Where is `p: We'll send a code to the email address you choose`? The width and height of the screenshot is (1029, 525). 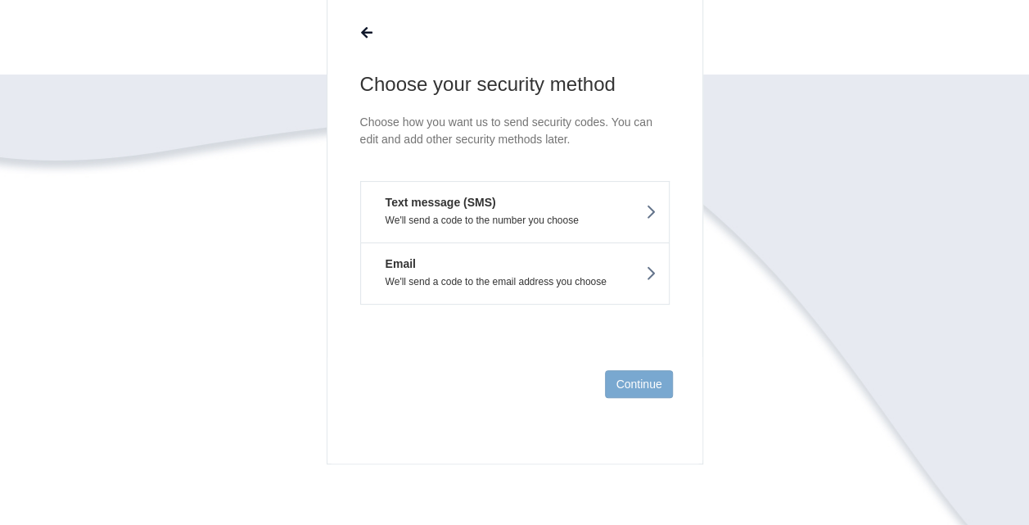
p: We'll send a code to the email address you choose is located at coordinates (515, 282).